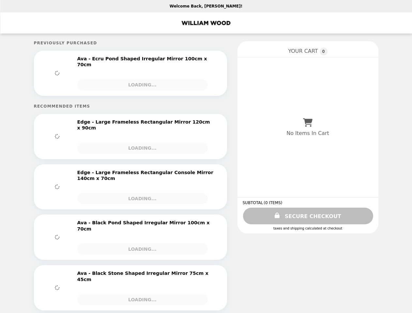 This screenshot has width=412, height=313. Describe the element at coordinates (147, 276) in the screenshot. I see `h2: Ava - Black Stone Shaped Irregular Mirror 75cm x 45cm` at that location.